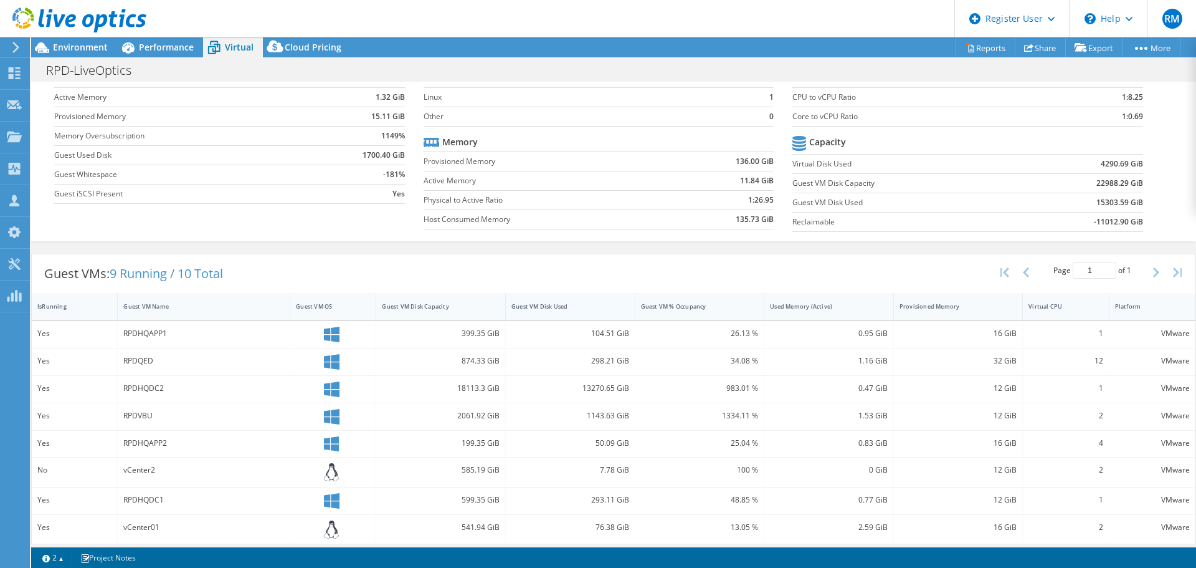  I want to click on div: 18113.3 GiB, so click(441, 388).